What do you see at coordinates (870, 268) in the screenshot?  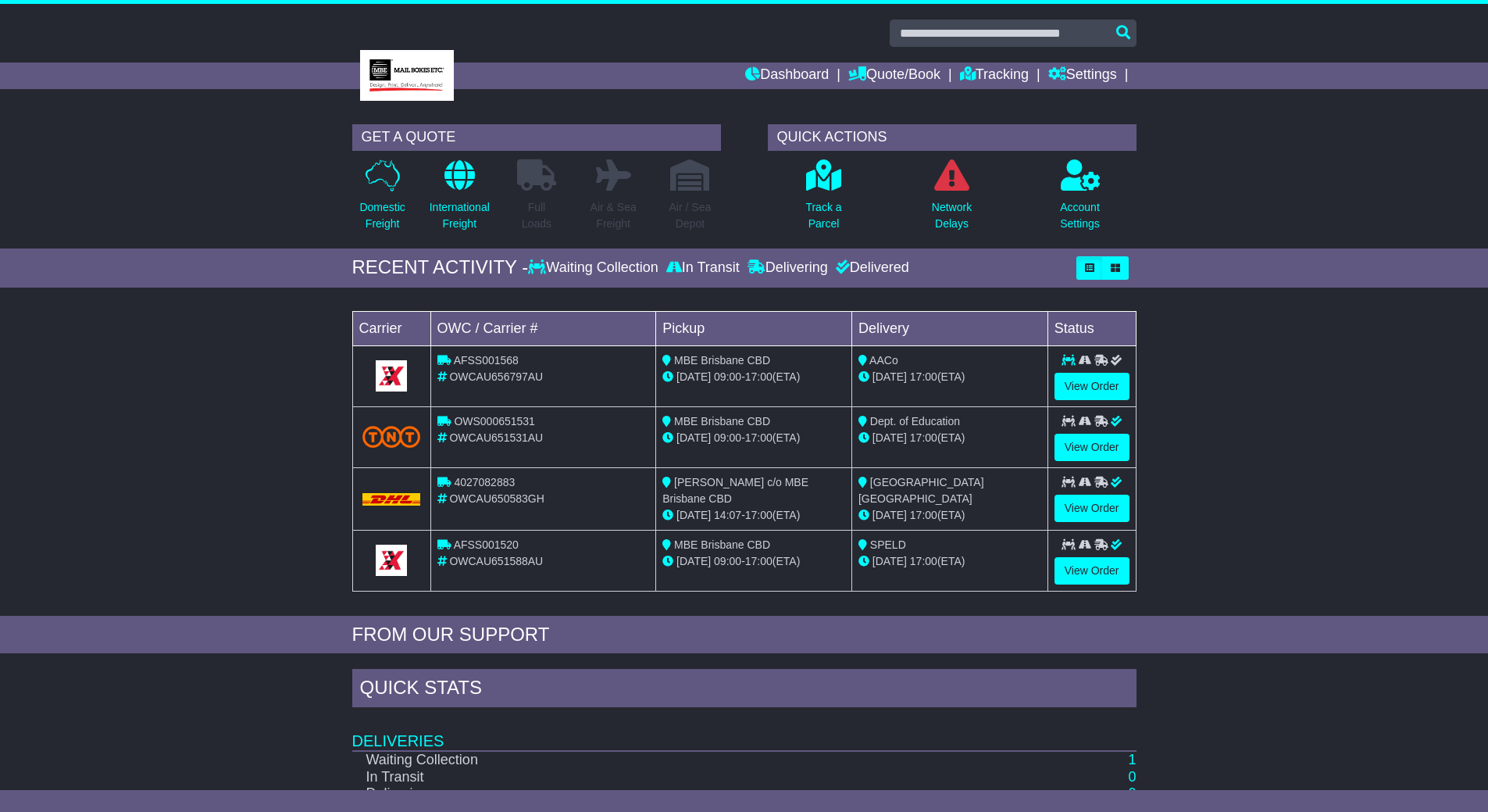 I see `div: Delivered` at bounding box center [870, 268].